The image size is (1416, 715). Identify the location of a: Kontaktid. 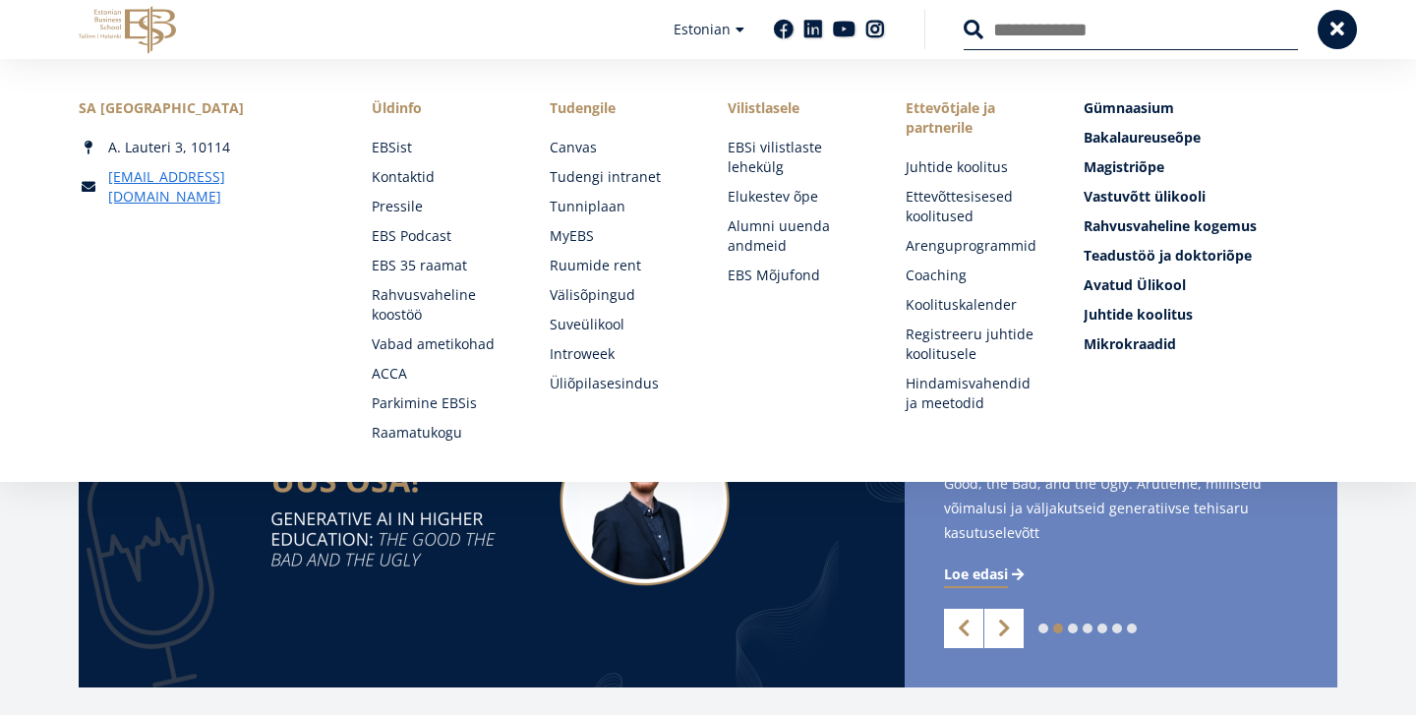
(441, 177).